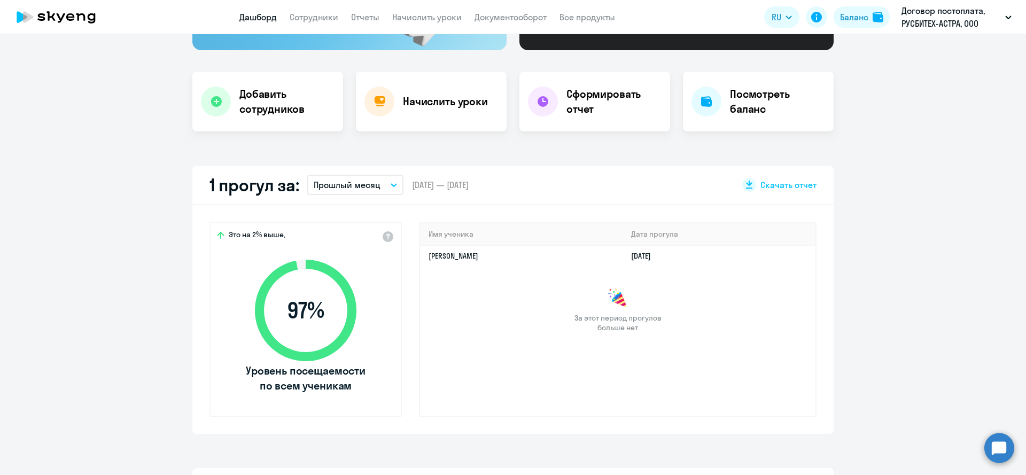  Describe the element at coordinates (254, 185) in the screenshot. I see `h2: 1 прогул за:` at that location.